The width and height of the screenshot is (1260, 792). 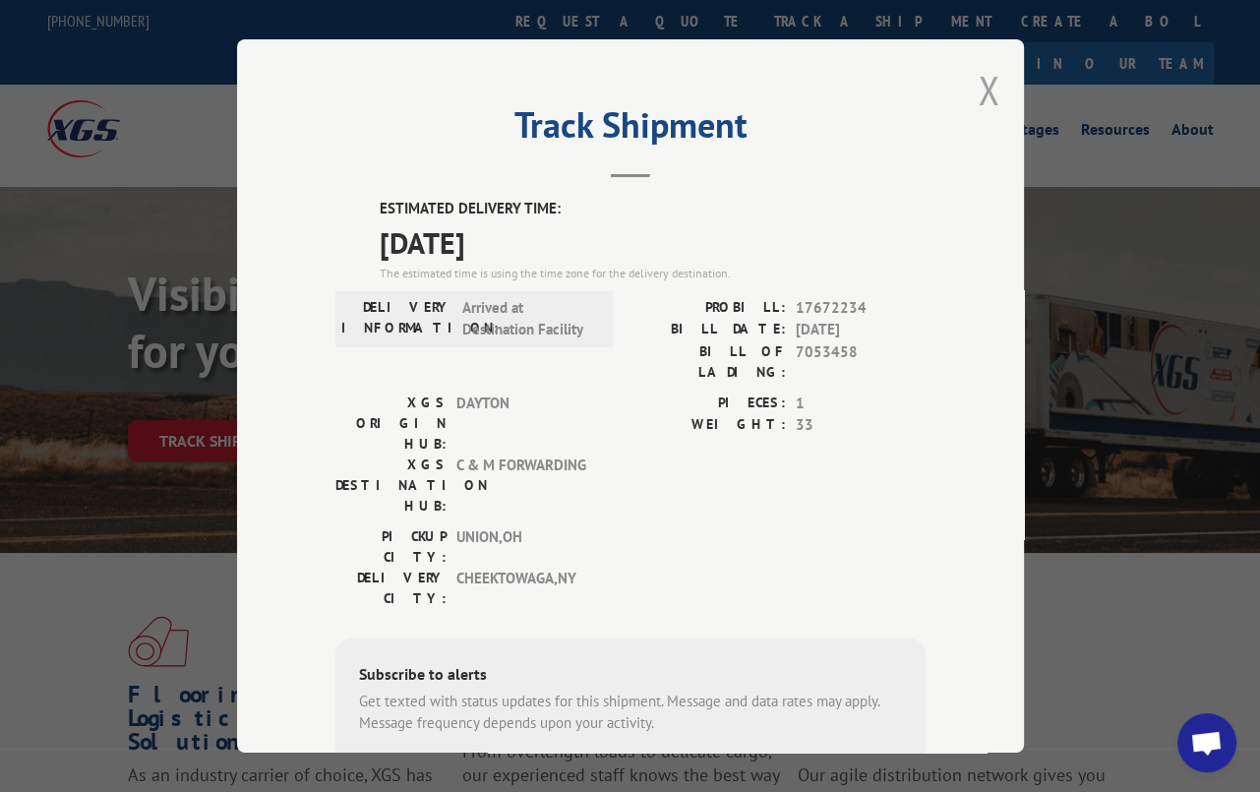 What do you see at coordinates (522, 547) in the screenshot?
I see `span: UNION , OH` at bounding box center [522, 547].